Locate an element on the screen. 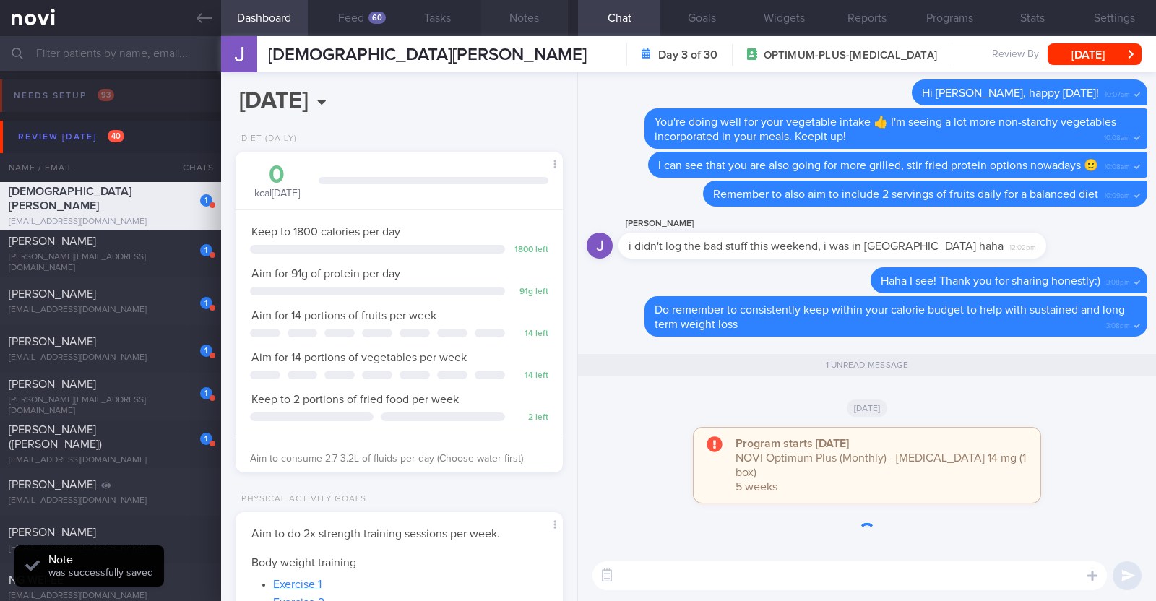  div: Diet (Daily) is located at coordinates (266, 139).